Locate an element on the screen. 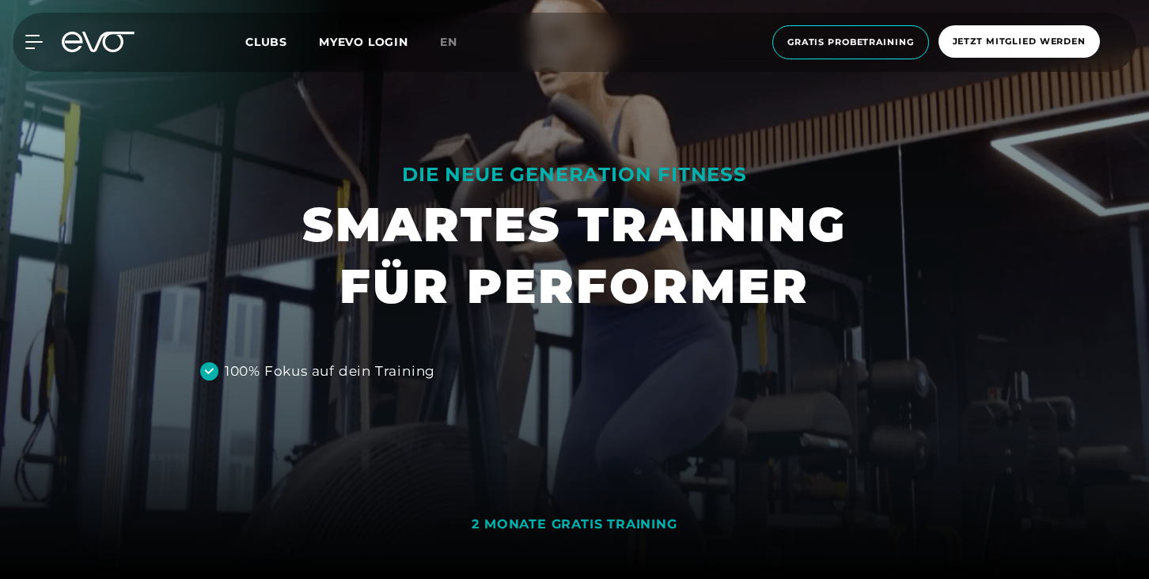  span: Gratis Probetraining is located at coordinates (850, 42).